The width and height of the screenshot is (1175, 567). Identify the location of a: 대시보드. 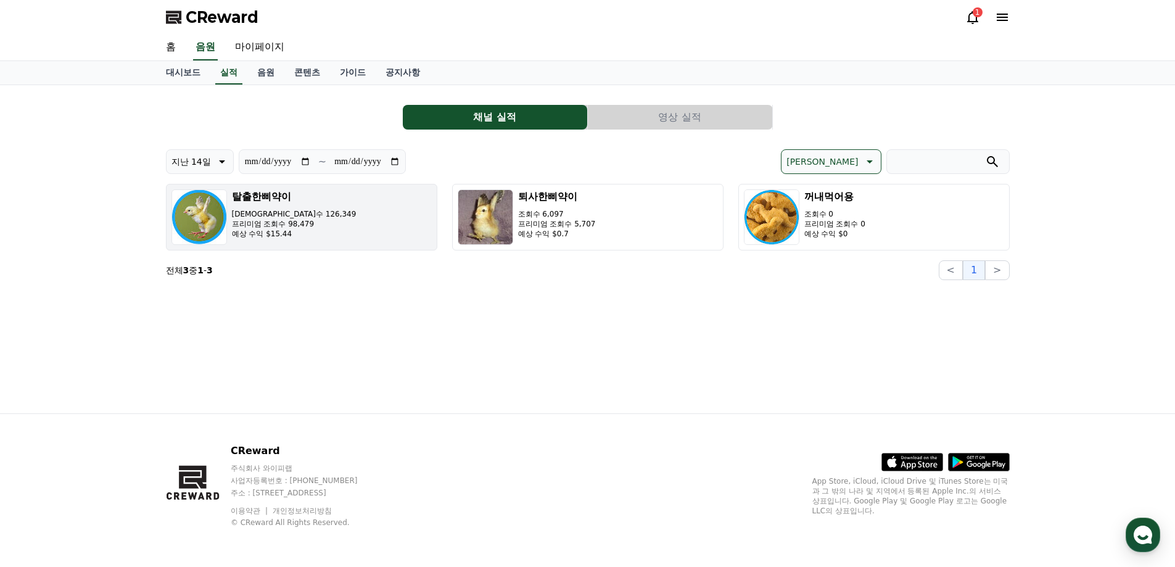
(183, 73).